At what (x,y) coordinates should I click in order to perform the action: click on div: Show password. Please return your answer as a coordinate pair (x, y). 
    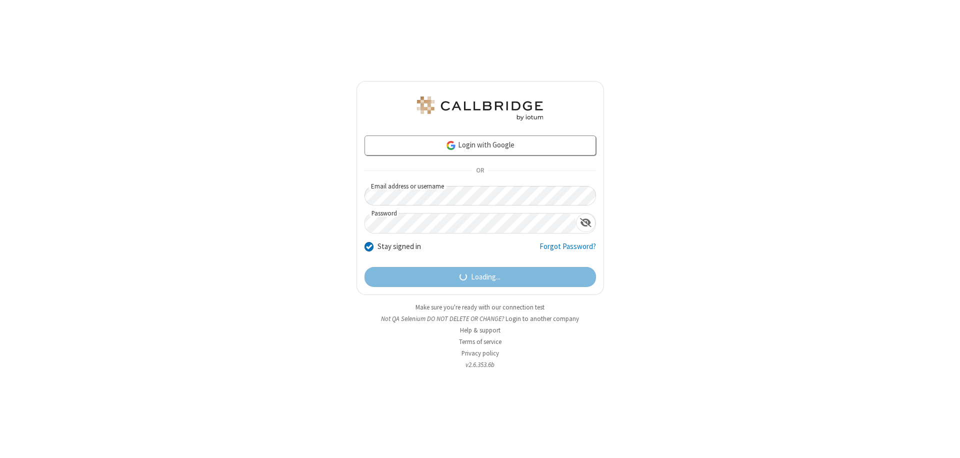
    Looking at the image, I should click on (586, 223).